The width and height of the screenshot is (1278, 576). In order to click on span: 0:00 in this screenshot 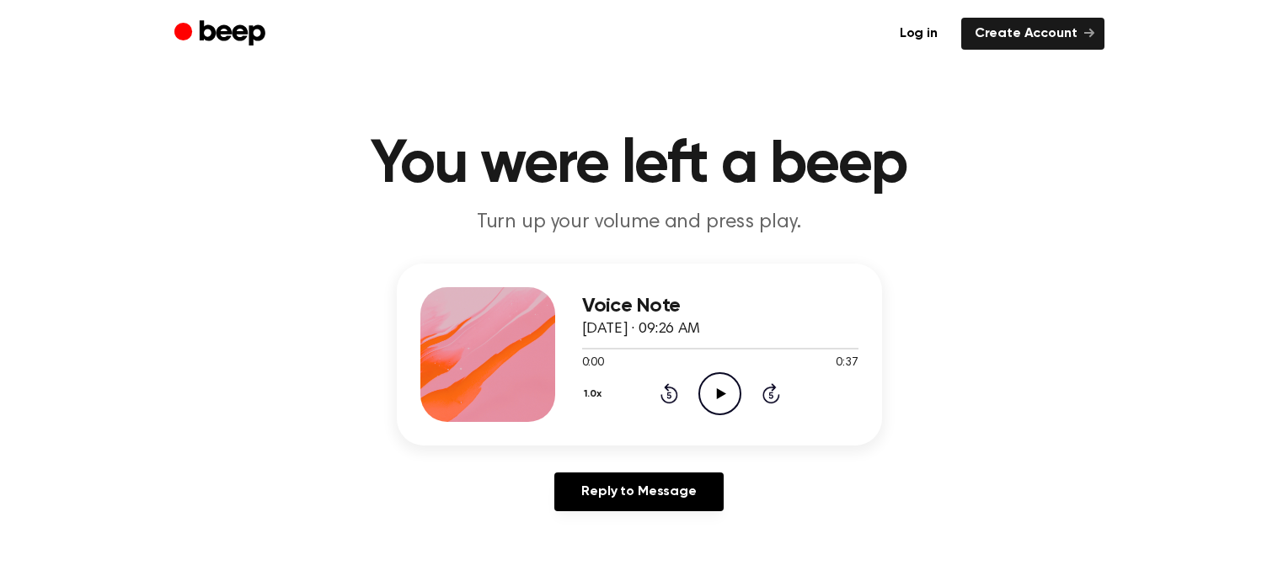, I will do `click(593, 363)`.